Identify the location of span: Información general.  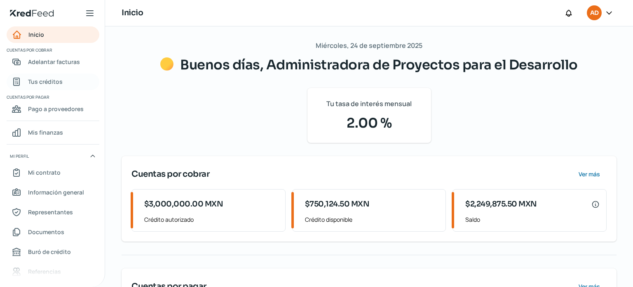
(56, 192).